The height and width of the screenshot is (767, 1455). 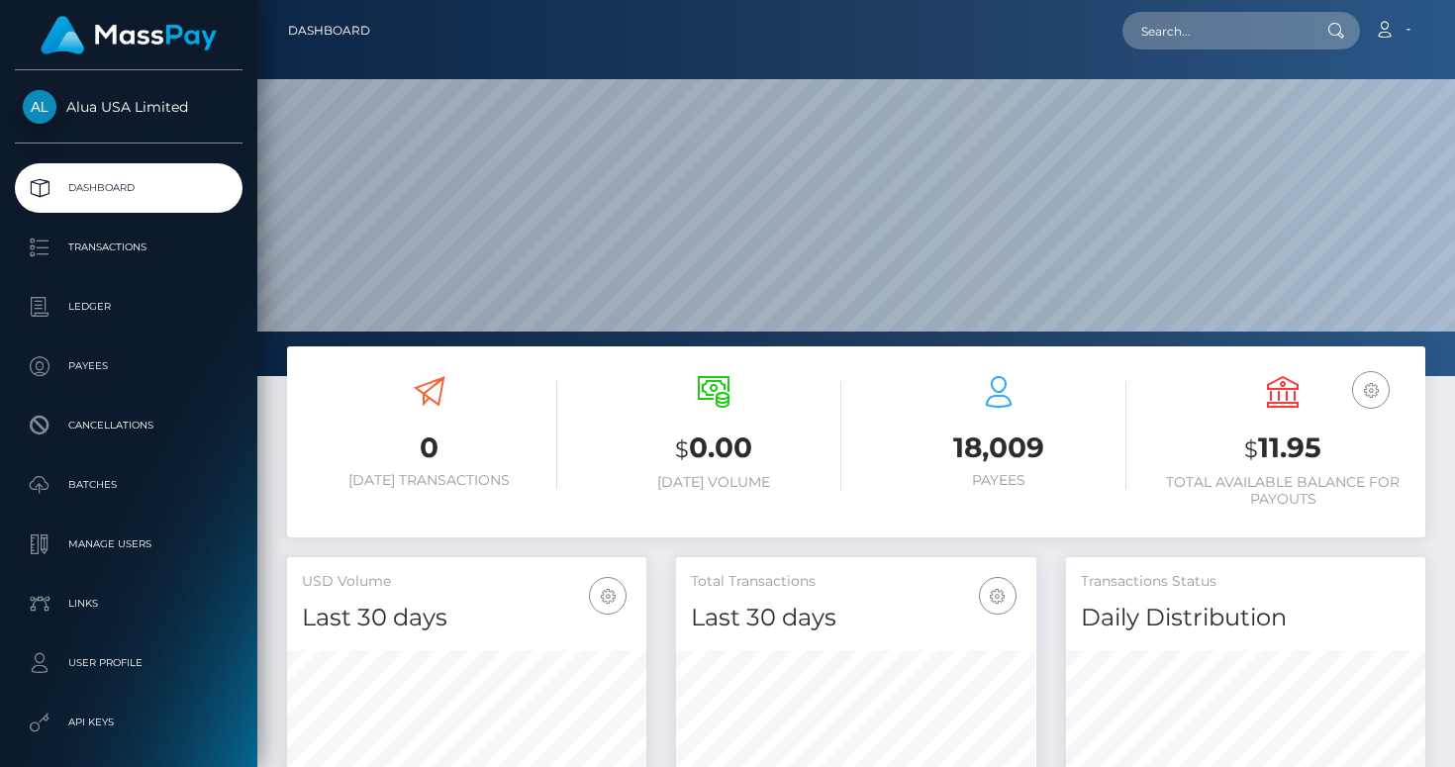 I want to click on h5: Transactions Status, so click(x=1245, y=582).